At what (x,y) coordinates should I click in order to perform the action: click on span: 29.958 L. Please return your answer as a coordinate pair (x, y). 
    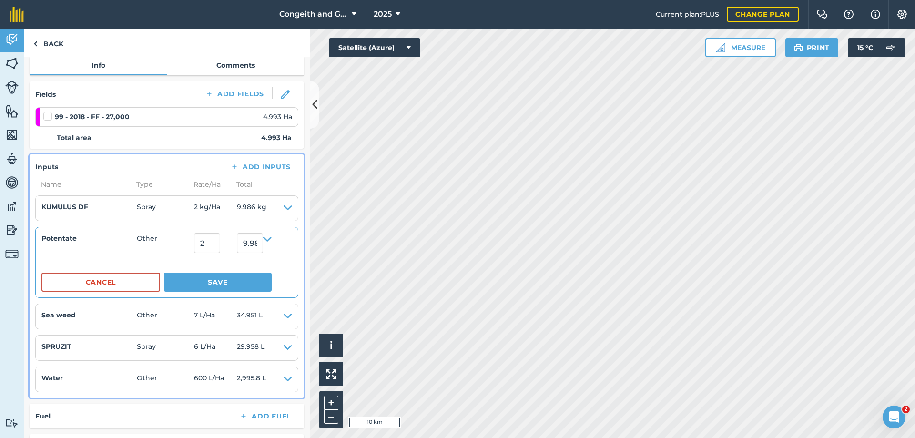
    Looking at the image, I should click on (251, 348).